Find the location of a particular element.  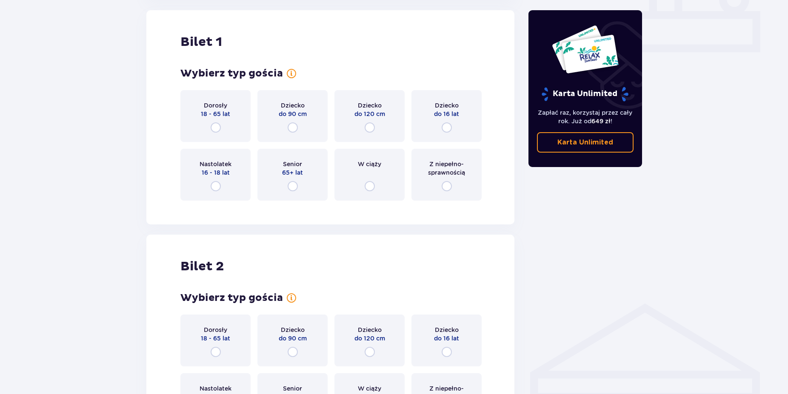

span: 649 zł is located at coordinates (601, 121).